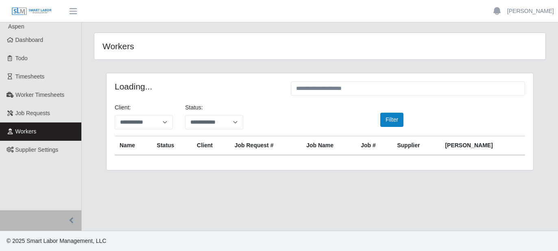 The image size is (558, 251). What do you see at coordinates (194, 107) in the screenshot?
I see `label: Status:` at bounding box center [194, 107].